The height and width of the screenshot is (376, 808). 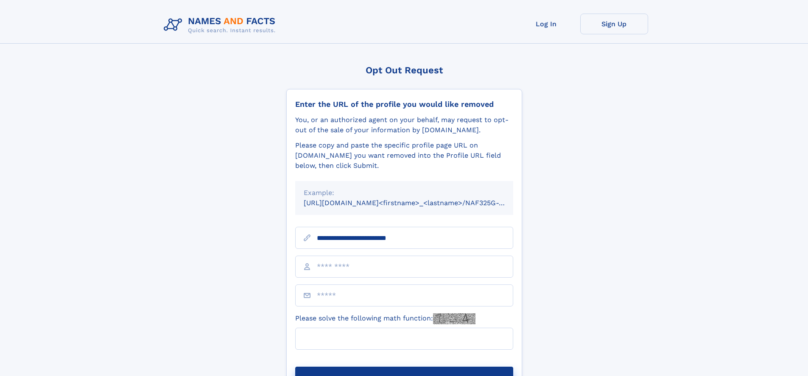 I want to click on div: Example:, so click(x=404, y=193).